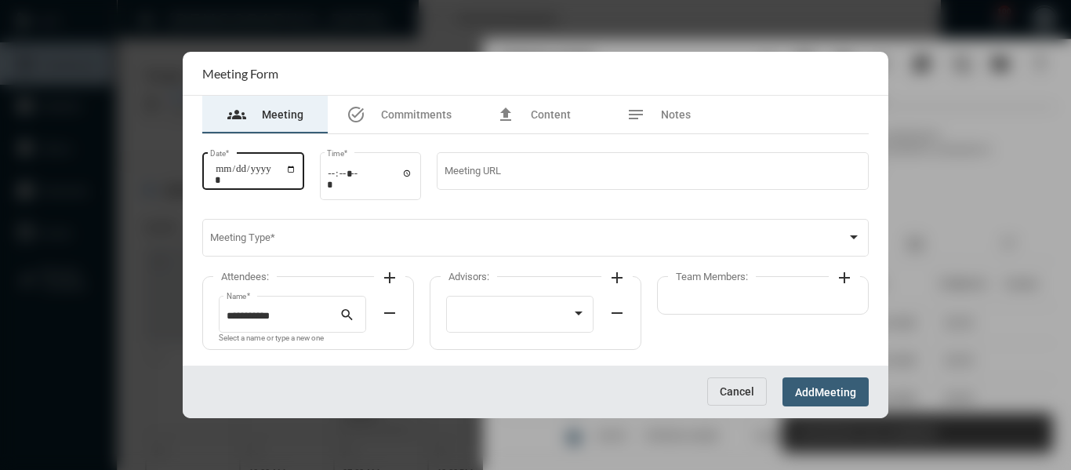 The width and height of the screenshot is (1071, 470). What do you see at coordinates (737, 391) in the screenshot?
I see `span: Cancel` at bounding box center [737, 391].